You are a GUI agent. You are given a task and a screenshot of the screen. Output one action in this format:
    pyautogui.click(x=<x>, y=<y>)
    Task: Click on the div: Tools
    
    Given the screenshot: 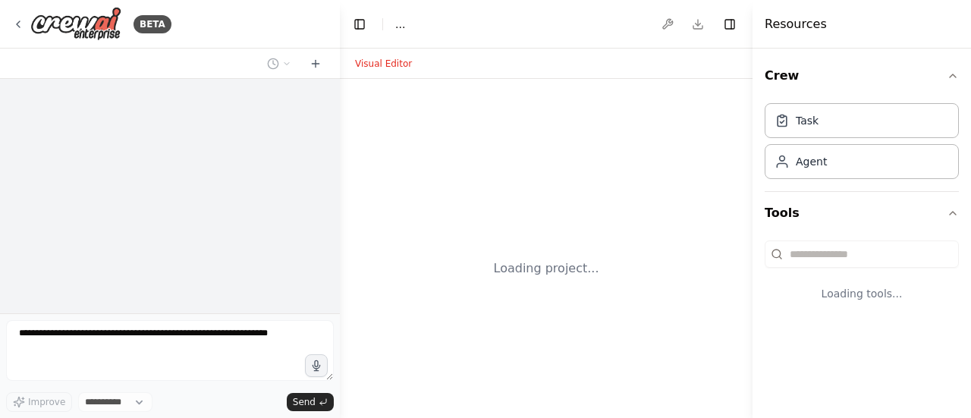 What is the action you would take?
    pyautogui.click(x=862, y=280)
    